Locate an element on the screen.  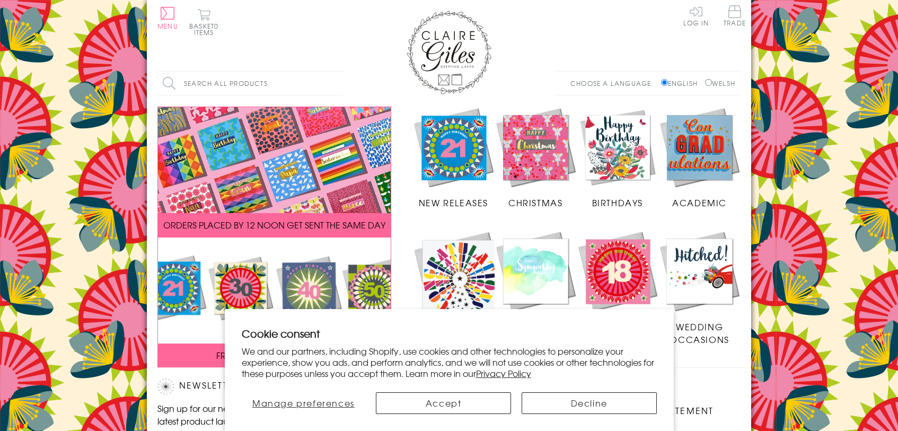
button: Menu is located at coordinates (168, 18).